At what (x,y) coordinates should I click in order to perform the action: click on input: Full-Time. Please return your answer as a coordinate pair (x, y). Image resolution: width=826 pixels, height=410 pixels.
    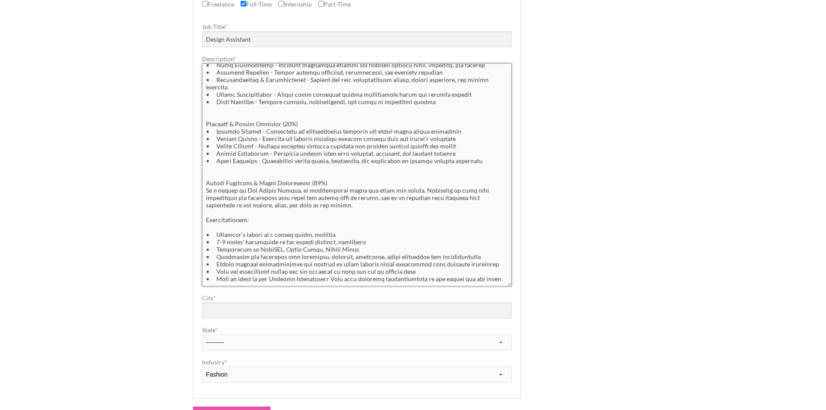
    Looking at the image, I should click on (243, 3).